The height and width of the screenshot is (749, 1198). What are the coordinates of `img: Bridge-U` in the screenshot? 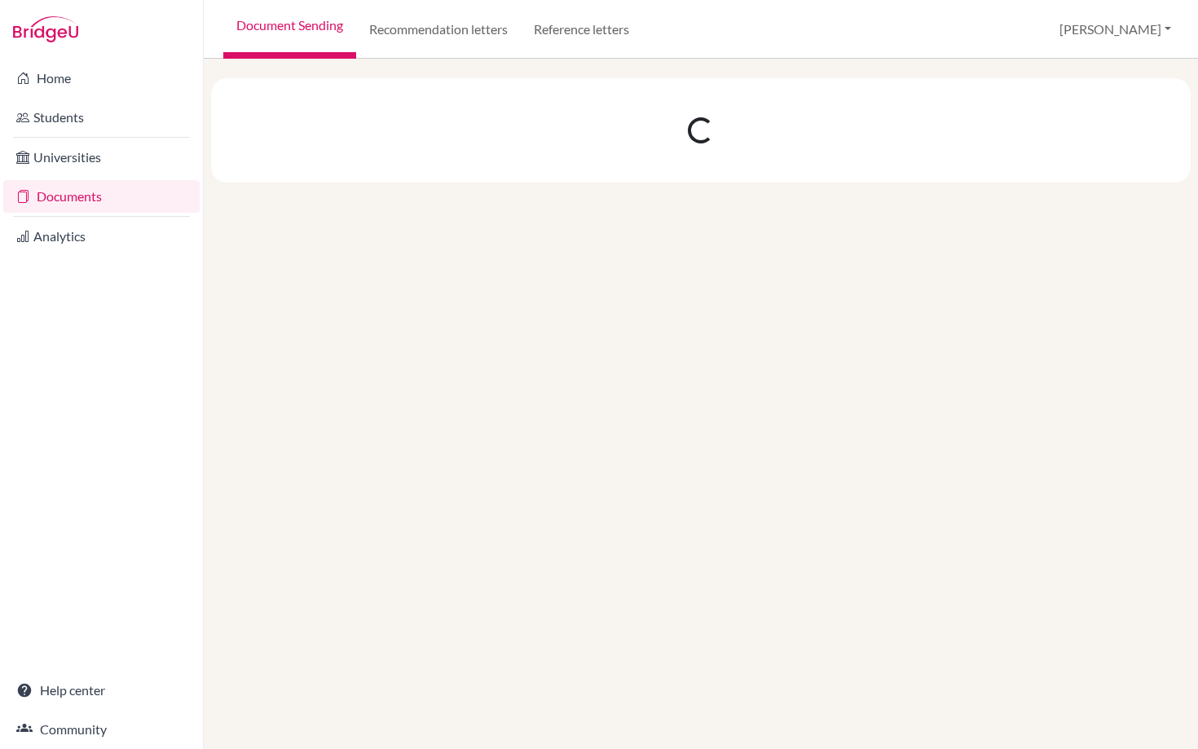 It's located at (46, 29).